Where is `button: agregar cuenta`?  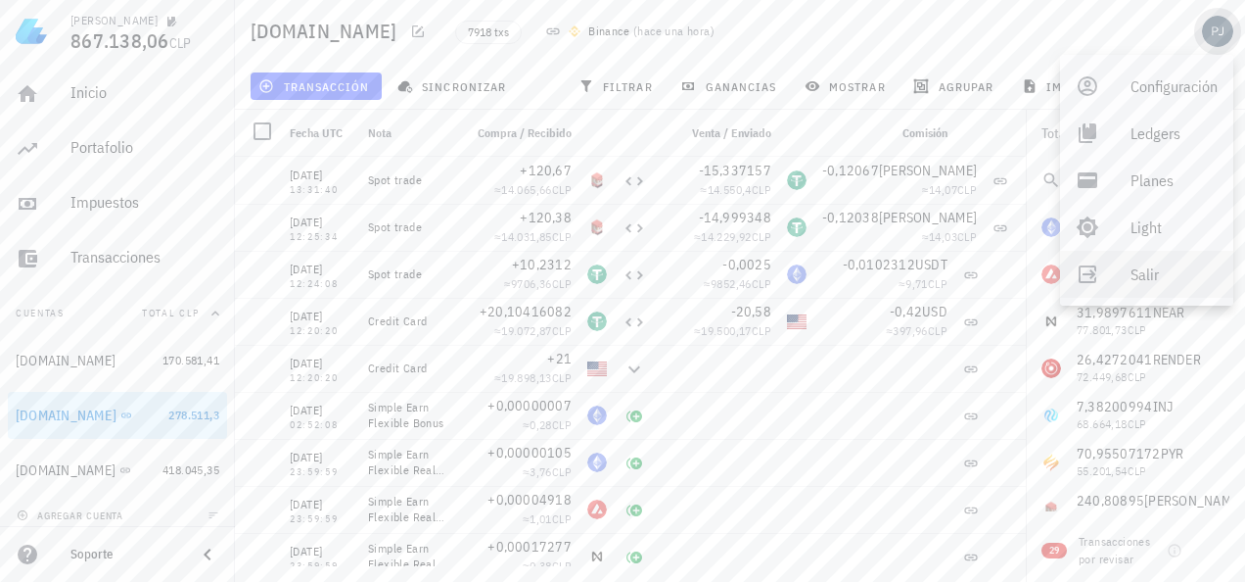
button: agregar cuenta is located at coordinates (71, 515).